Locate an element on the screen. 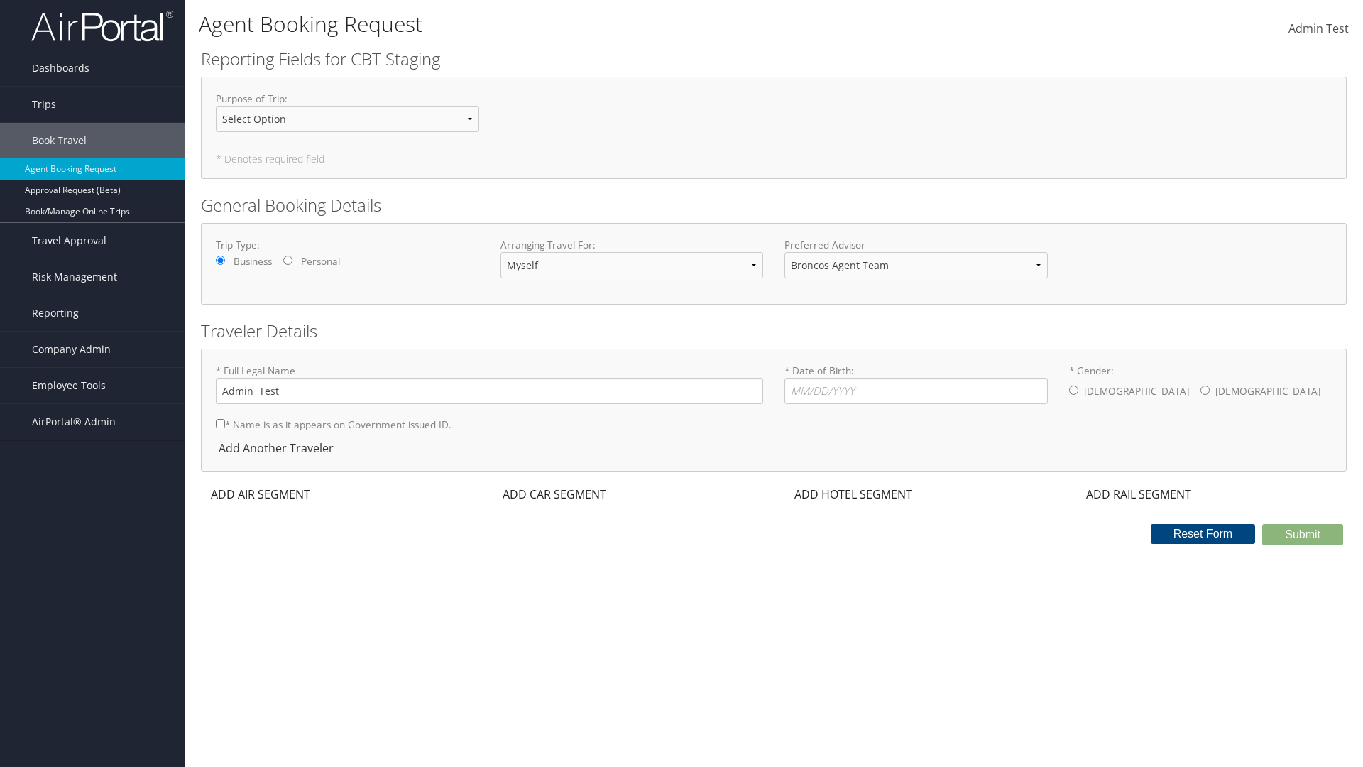 This screenshot has width=1363, height=767. span: Book Travel is located at coordinates (59, 141).